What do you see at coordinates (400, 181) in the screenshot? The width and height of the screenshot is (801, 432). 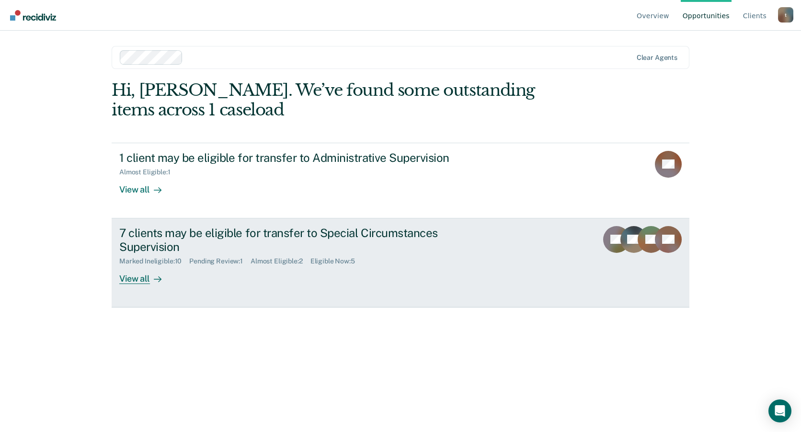 I see `a: 1 client may be eligible for transfer to Administrative SupervisionAlmost Eligible:1View all` at bounding box center [400, 181].